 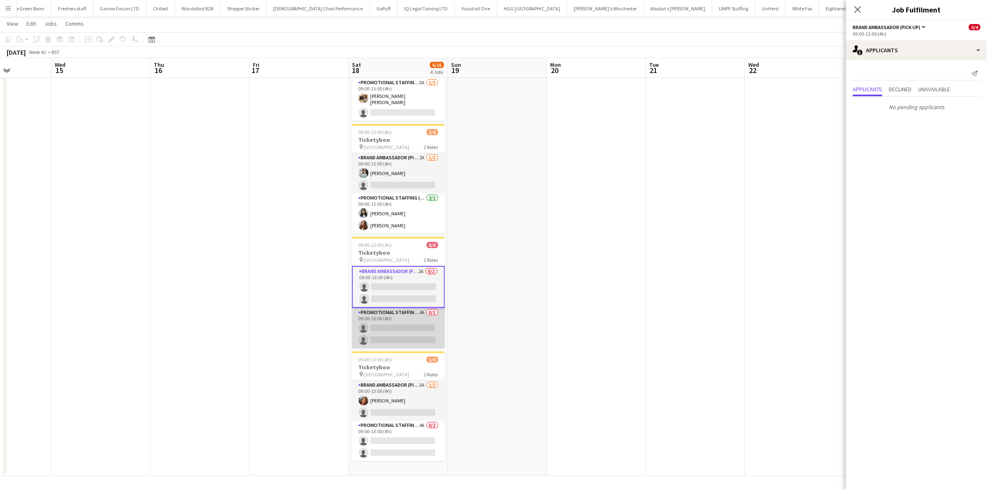 What do you see at coordinates (243, 8) in the screenshot?
I see `button: Shepper Sticker` at bounding box center [243, 8].